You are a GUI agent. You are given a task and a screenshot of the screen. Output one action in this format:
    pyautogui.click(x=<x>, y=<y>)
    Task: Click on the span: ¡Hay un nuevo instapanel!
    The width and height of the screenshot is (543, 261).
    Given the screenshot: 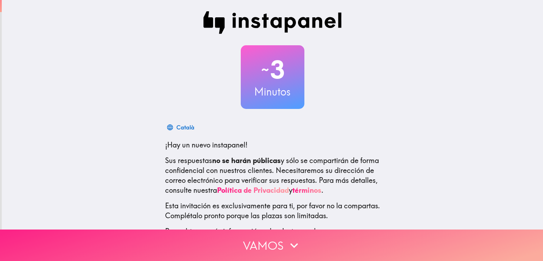 What is the action you would take?
    pyautogui.click(x=206, y=145)
    